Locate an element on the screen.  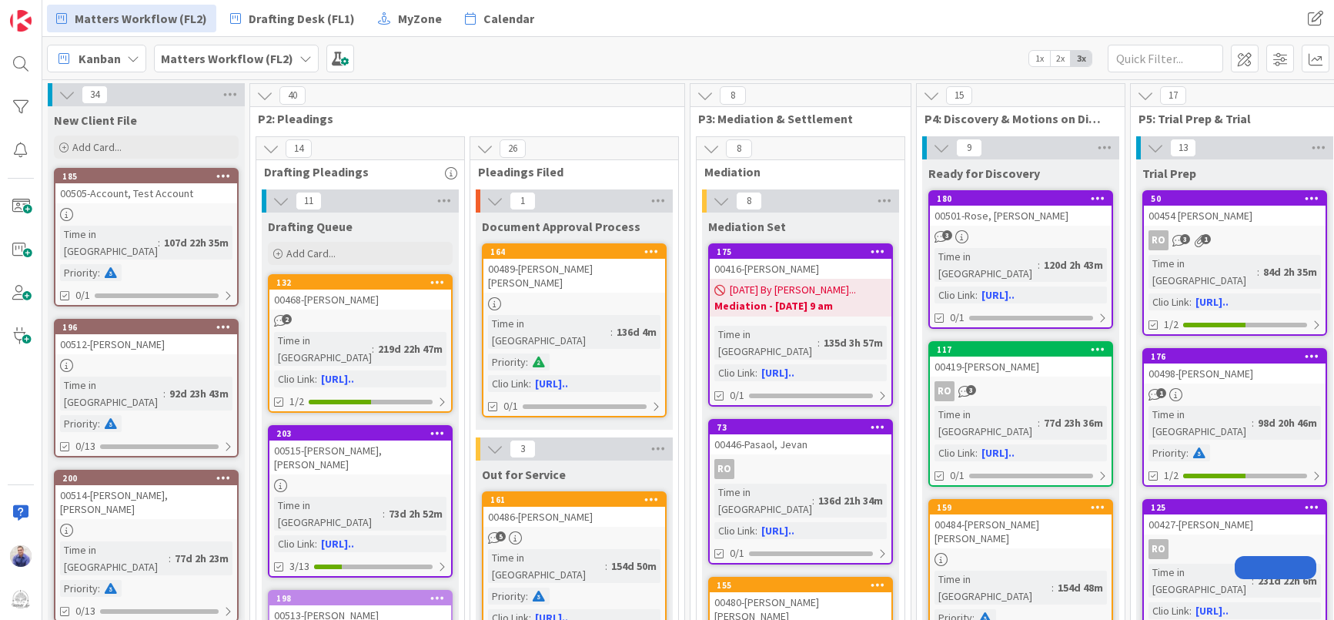
div: 155 is located at coordinates (804, 585).